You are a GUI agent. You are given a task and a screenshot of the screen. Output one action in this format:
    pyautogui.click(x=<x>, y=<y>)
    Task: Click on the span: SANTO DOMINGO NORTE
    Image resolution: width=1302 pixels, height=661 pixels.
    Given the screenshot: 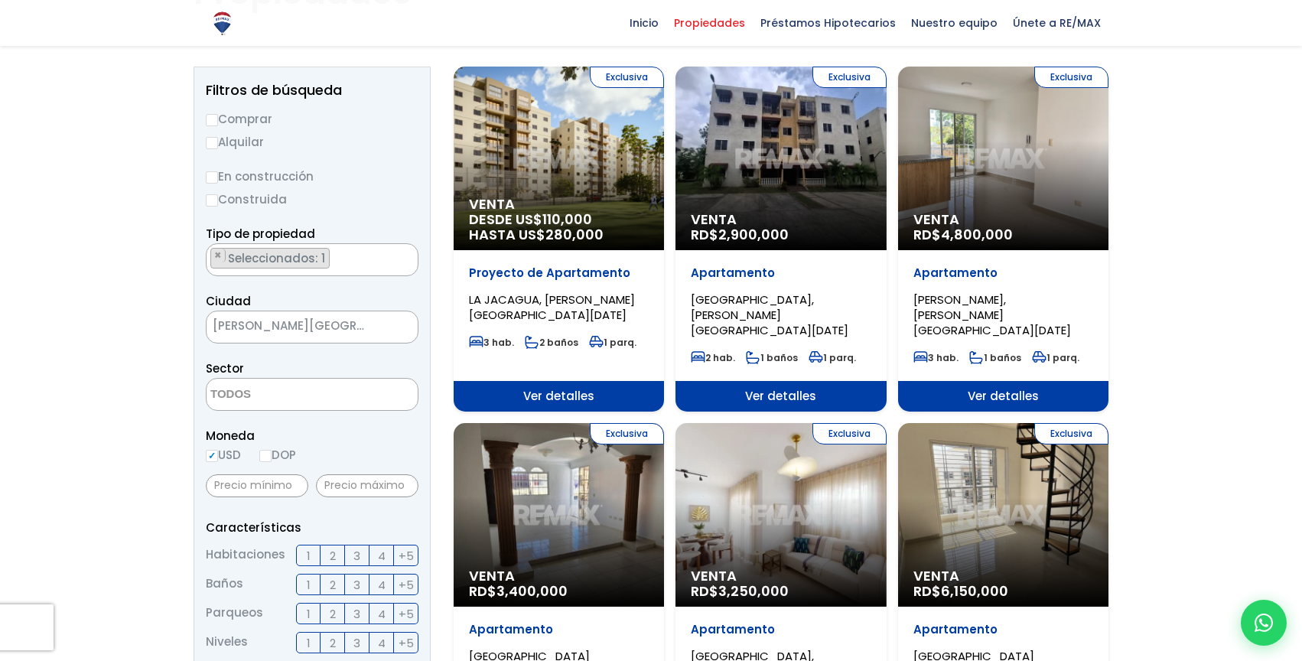 What is the action you would take?
    pyautogui.click(x=312, y=327)
    